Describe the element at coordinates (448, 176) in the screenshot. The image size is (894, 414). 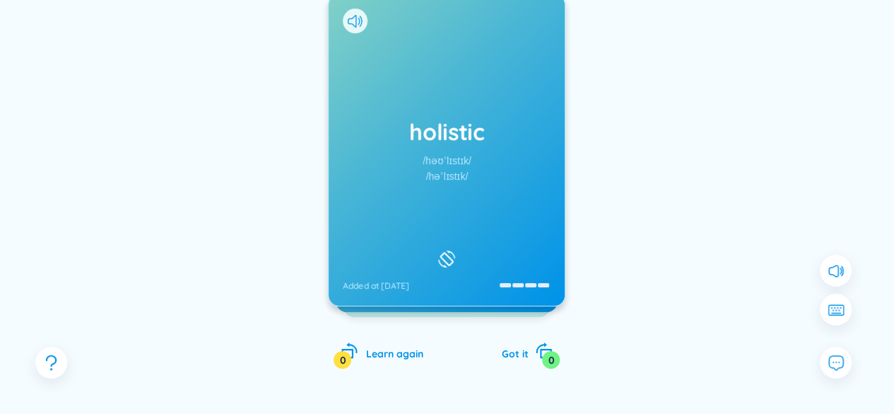
I see `div: /həˈlɪstɪk/` at that location.